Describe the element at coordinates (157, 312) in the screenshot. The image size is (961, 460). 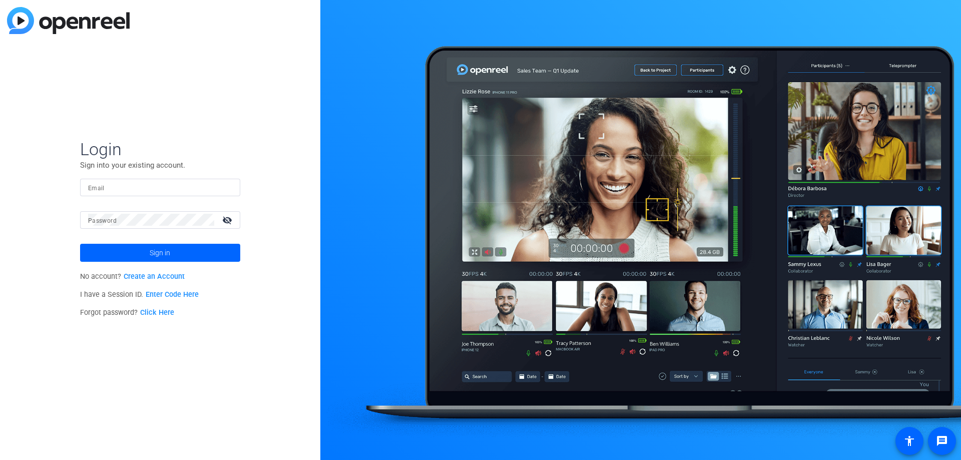
I see `a: Click Here` at that location.